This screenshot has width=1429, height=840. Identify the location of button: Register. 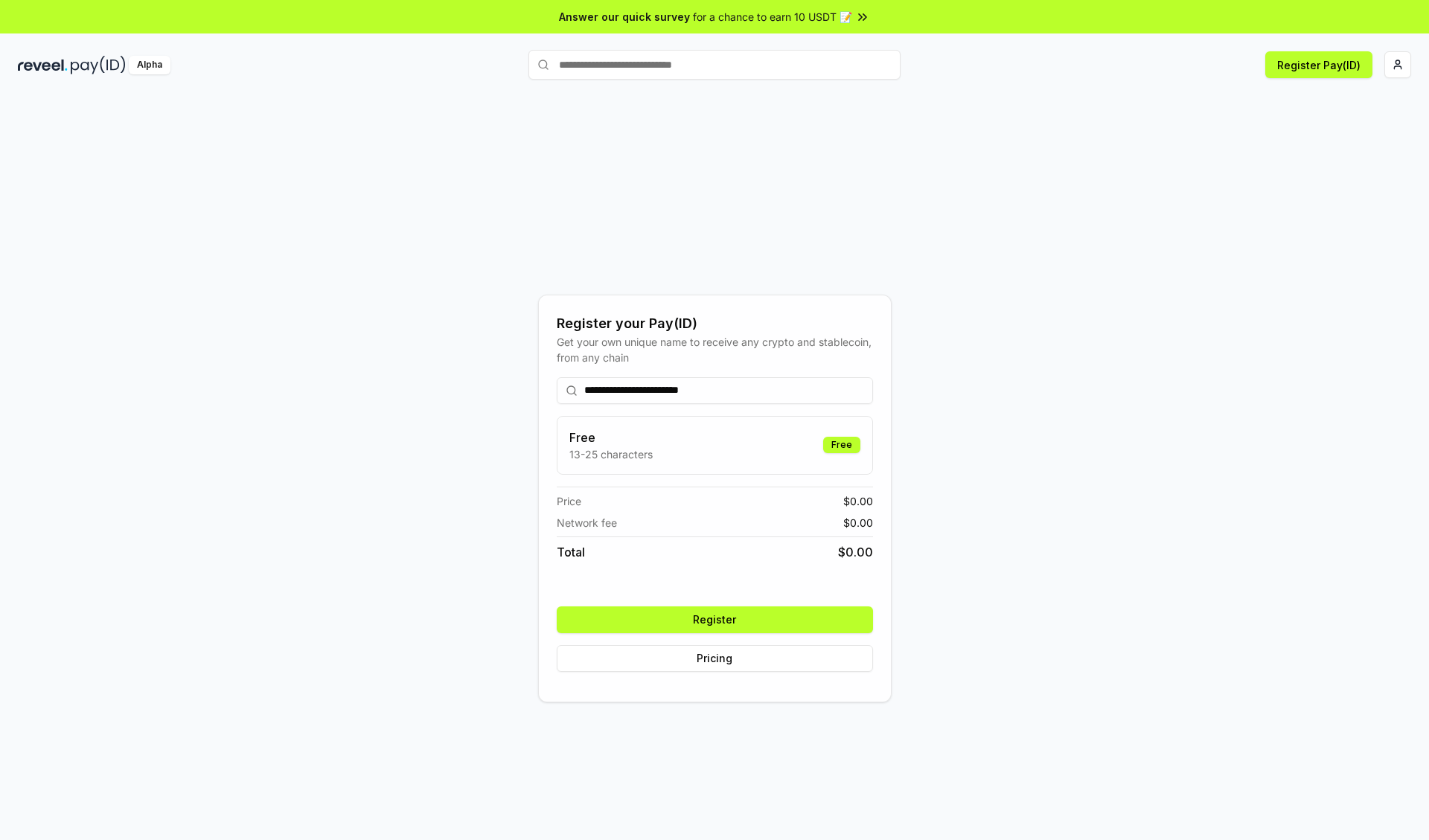
(714, 620).